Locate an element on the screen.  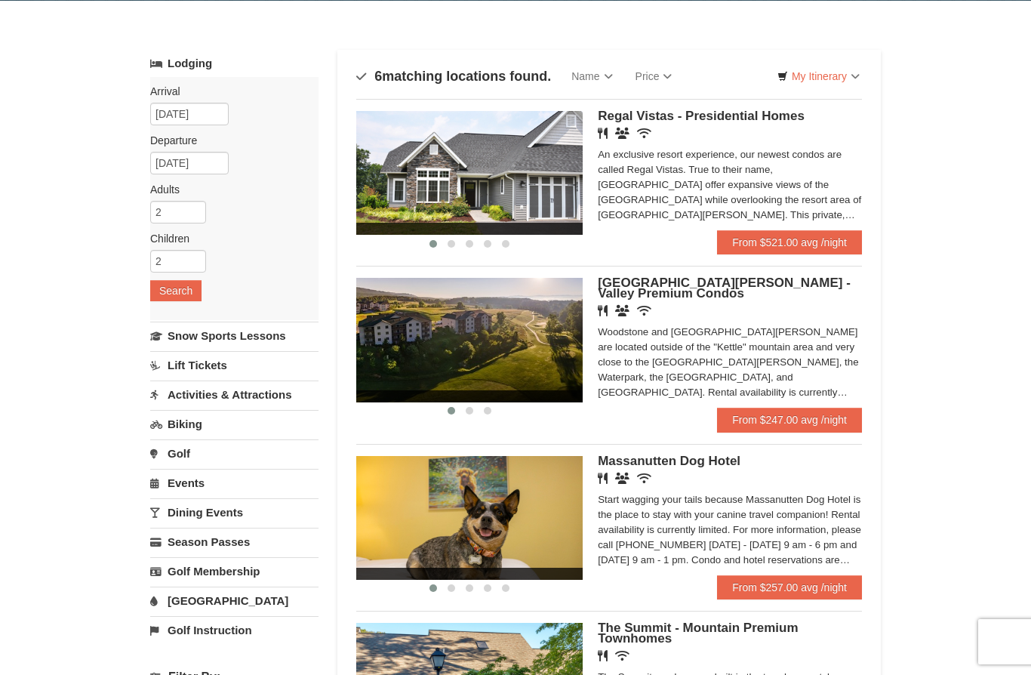
button: Search is located at coordinates (176, 291).